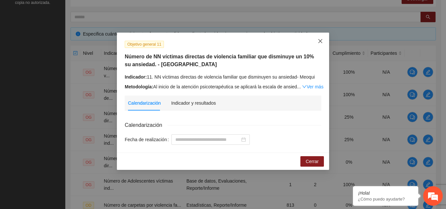 The image size is (446, 209). I want to click on div: Minimizar ventana de chat en vivo, so click(115, 11).